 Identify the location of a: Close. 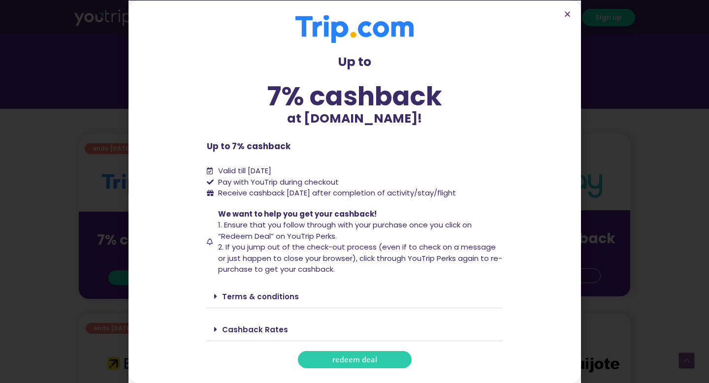
(567, 14).